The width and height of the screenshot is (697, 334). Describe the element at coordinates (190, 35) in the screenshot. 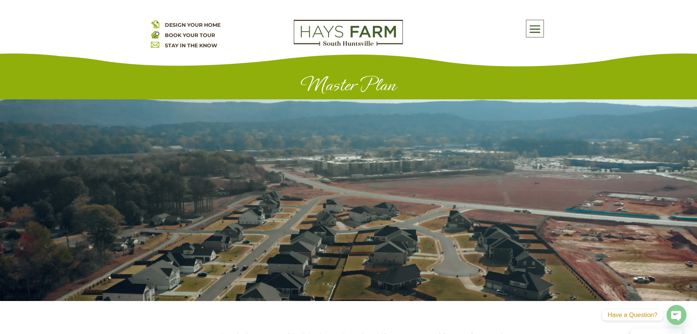

I see `a: BOOK YOUR TOUR` at that location.